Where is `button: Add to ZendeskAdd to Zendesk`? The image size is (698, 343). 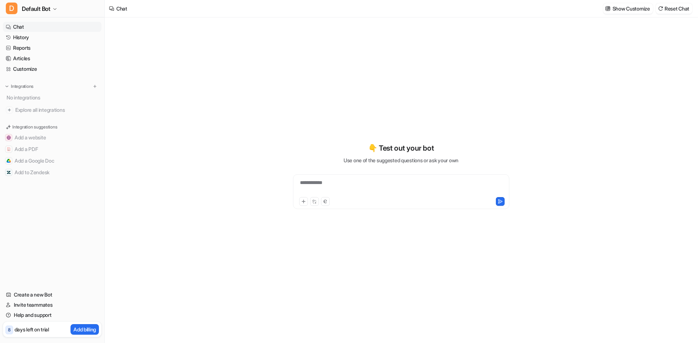 button: Add to ZendeskAdd to Zendesk is located at coordinates (52, 173).